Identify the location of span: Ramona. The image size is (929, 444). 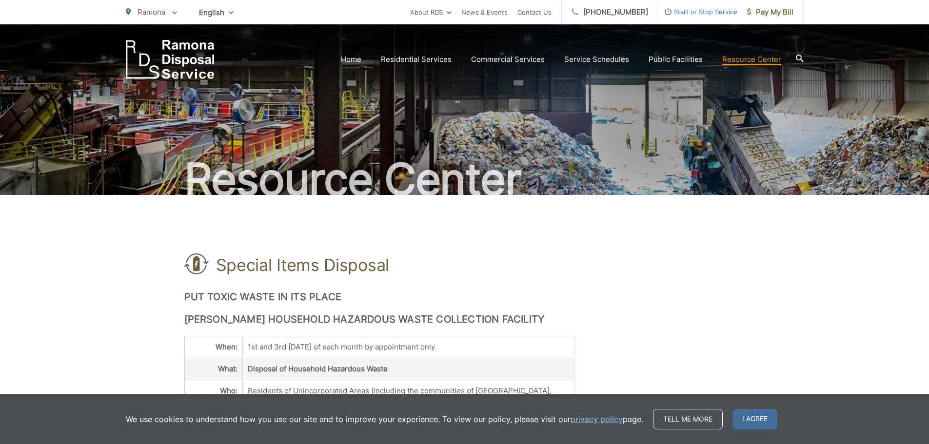
(151, 12).